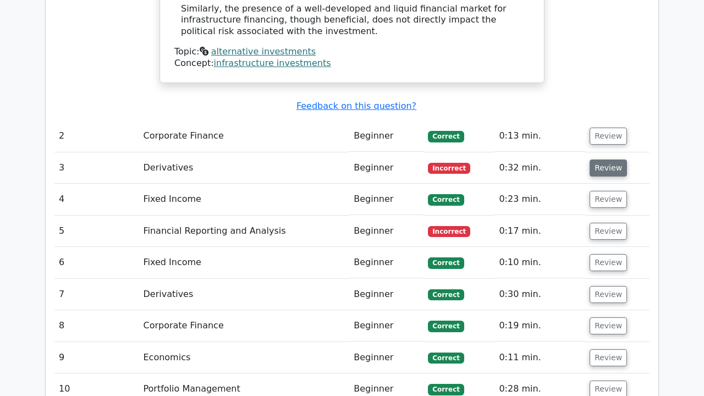 Image resolution: width=704 pixels, height=396 pixels. I want to click on td: 0:23 min., so click(539, 199).